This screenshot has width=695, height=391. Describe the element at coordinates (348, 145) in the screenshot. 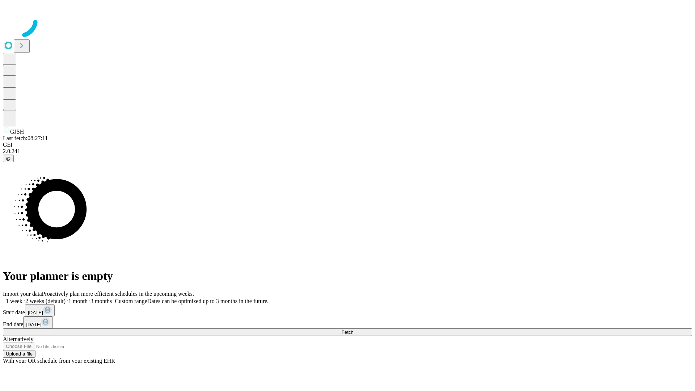

I see `div: GEI` at that location.